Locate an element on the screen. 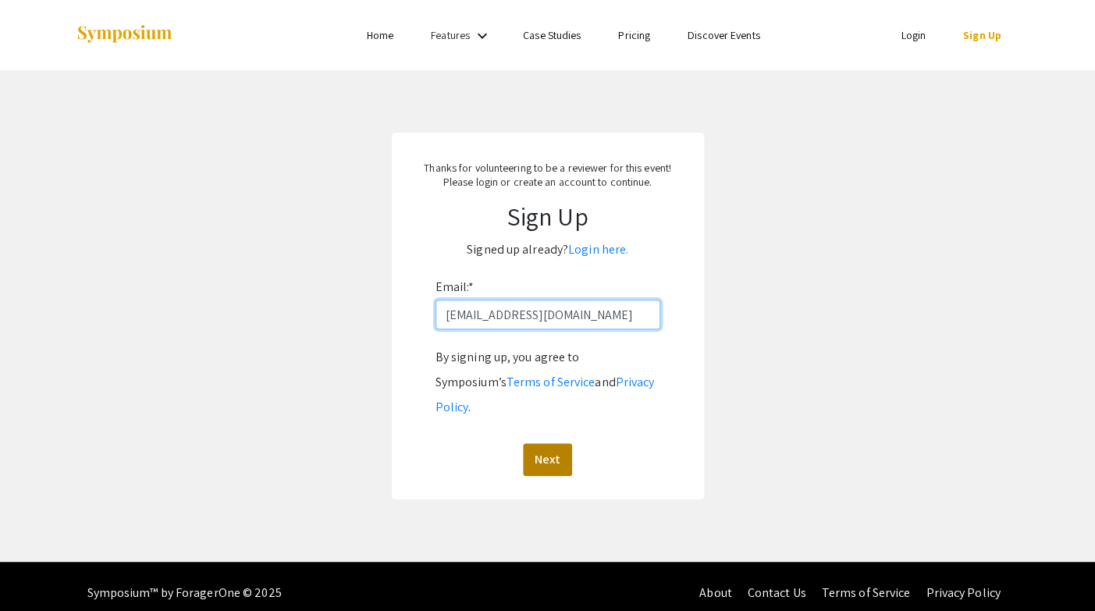 The image size is (1095, 611). button: Next is located at coordinates (547, 460).